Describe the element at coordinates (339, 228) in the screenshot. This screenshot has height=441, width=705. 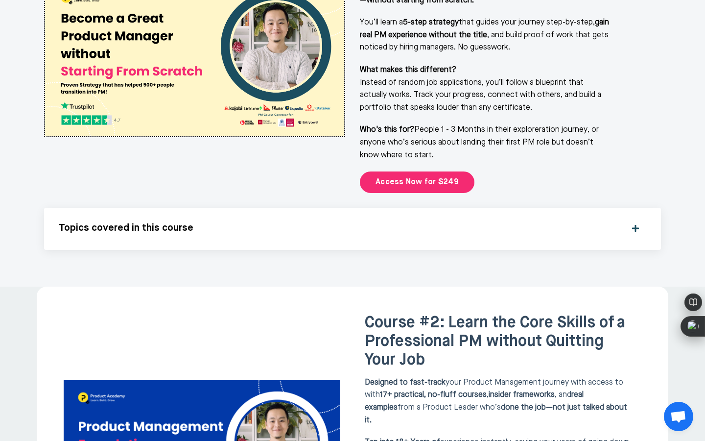
I see `h5: Topics covered in this course` at that location.